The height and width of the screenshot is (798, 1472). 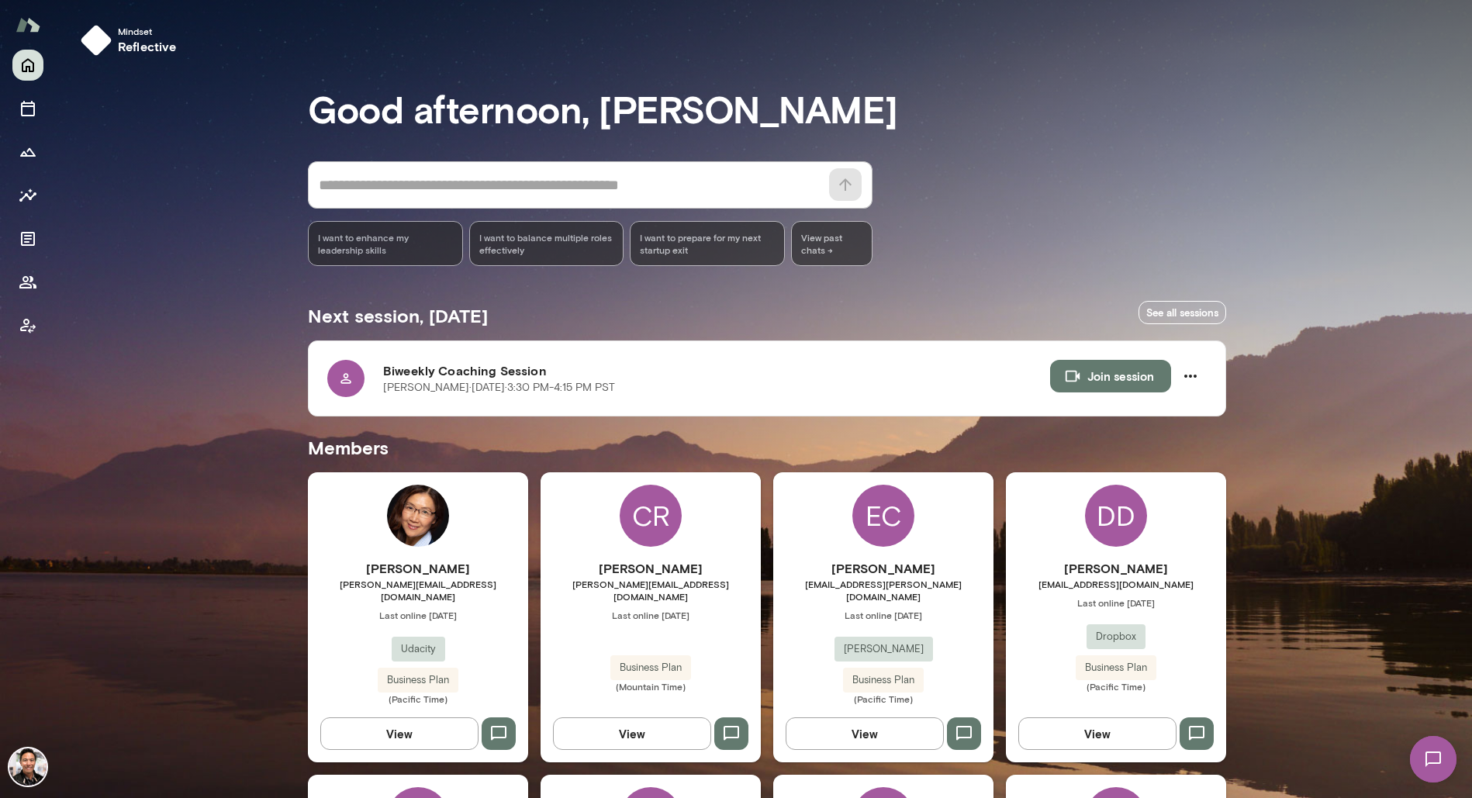 What do you see at coordinates (1116, 637) in the screenshot?
I see `span: Dropbox` at bounding box center [1116, 637].